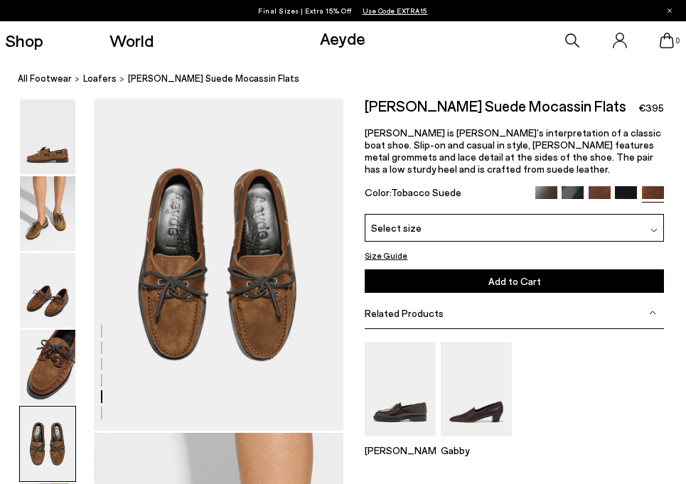  I want to click on nav: breadcrumb, so click(352, 79).